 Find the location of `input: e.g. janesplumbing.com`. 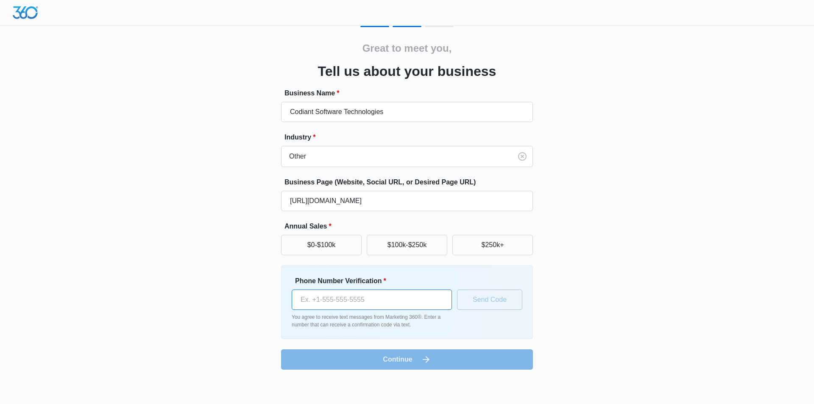

input: e.g. janesplumbing.com is located at coordinates (407, 201).